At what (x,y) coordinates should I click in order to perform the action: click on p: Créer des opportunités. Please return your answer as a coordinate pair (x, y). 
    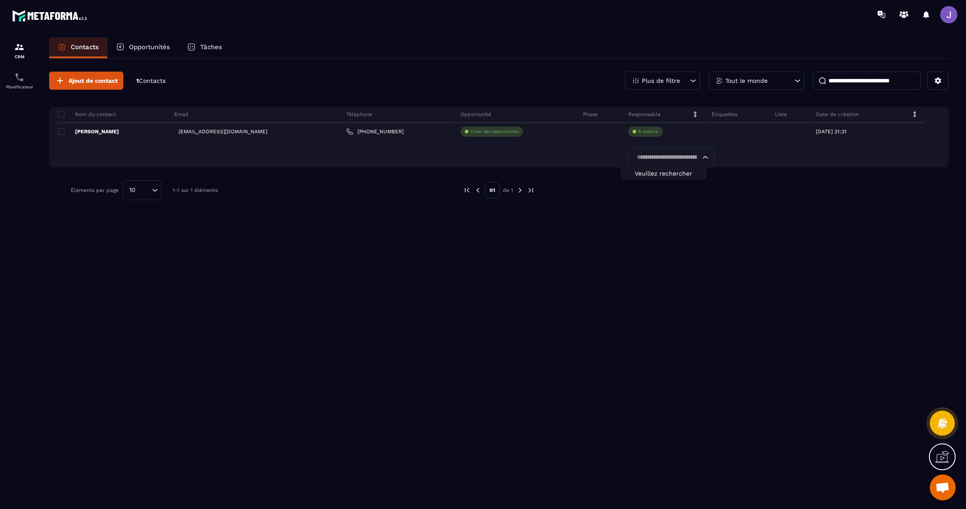
    Looking at the image, I should click on (495, 132).